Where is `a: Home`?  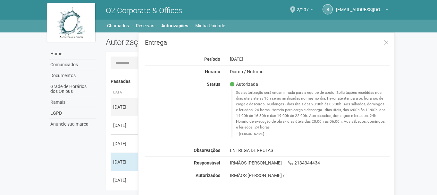 a: Home is located at coordinates (72, 54).